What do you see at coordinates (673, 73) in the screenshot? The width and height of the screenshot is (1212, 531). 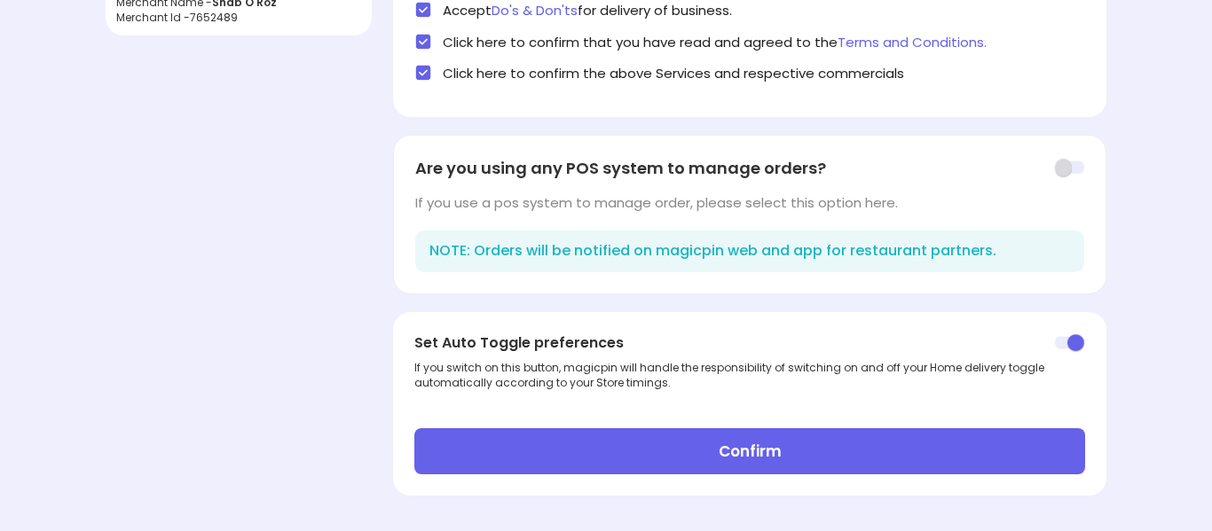 I see `span: Click here to confirm the above Services and respective commercials` at bounding box center [673, 73].